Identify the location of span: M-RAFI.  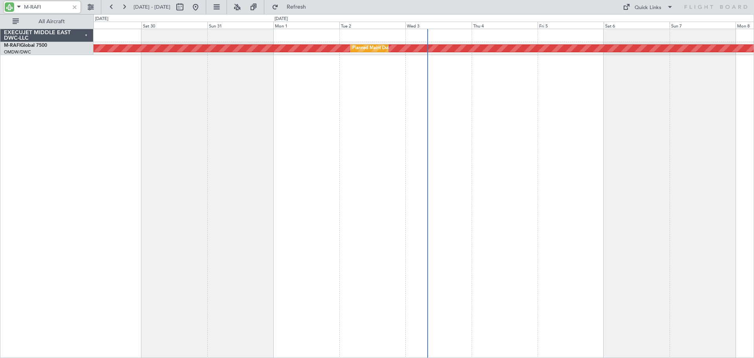
(12, 46).